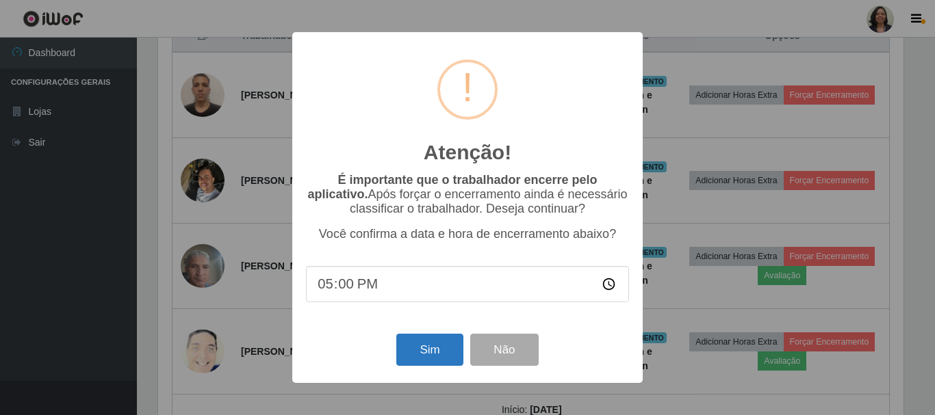 Image resolution: width=935 pixels, height=415 pixels. Describe the element at coordinates (467, 194) in the screenshot. I see `p: Após forçar o encerramento ainda é necessário classificar o trabalhador. Deseja continuar?` at that location.